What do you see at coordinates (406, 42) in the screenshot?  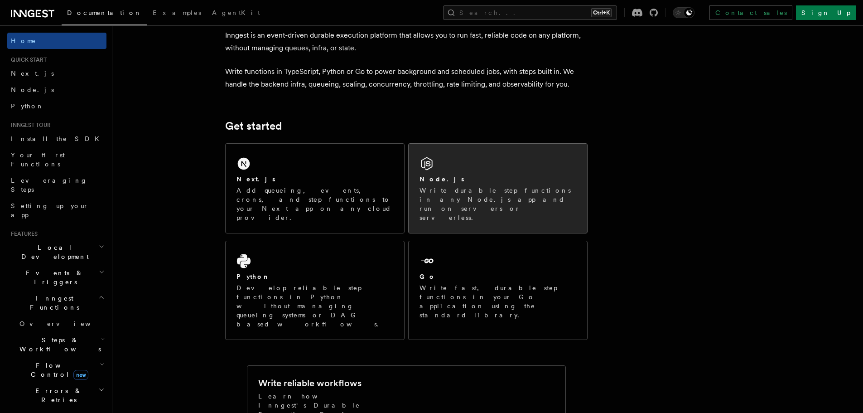 I see `p: Inngest is an event-driven durable execution platform that allows you to run fast, reliable code ...` at bounding box center [406, 42].